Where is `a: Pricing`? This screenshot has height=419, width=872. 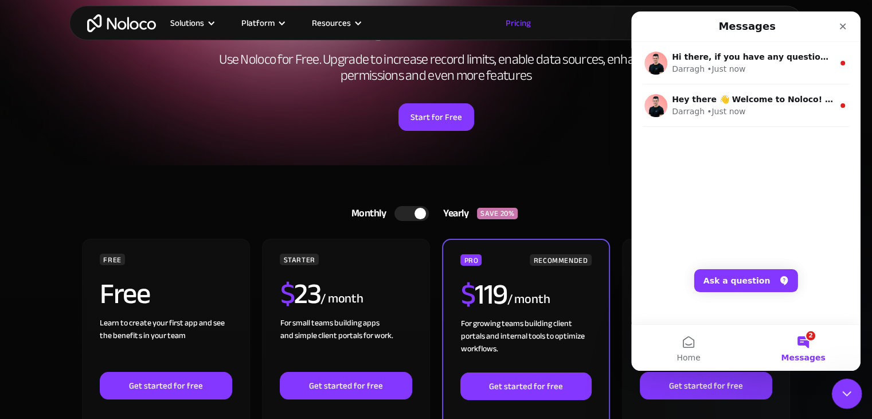 a: Pricing is located at coordinates (518, 23).